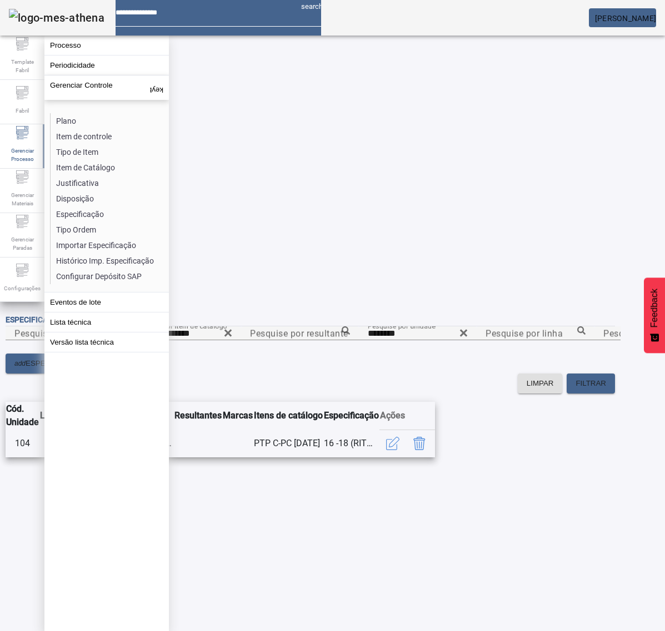  I want to click on span: Template Fabril, so click(22, 66).